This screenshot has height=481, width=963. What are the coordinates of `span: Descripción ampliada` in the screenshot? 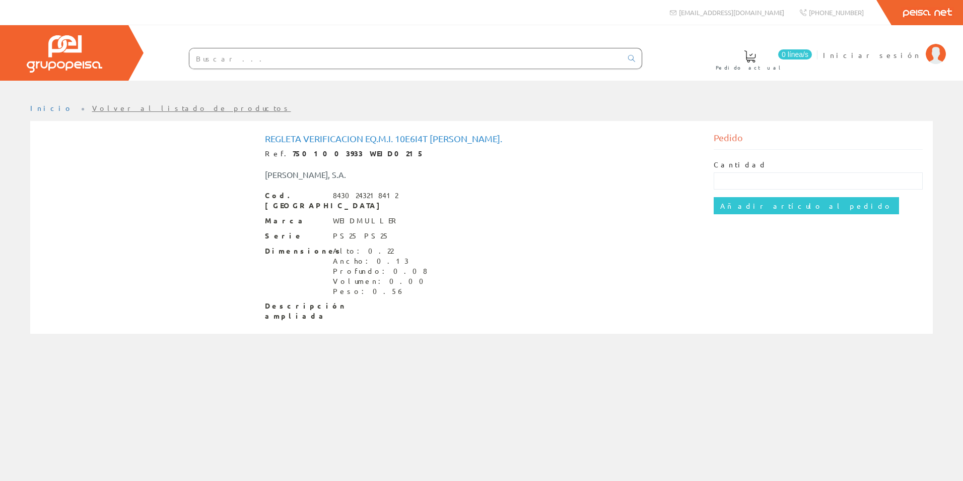 It's located at (295, 311).